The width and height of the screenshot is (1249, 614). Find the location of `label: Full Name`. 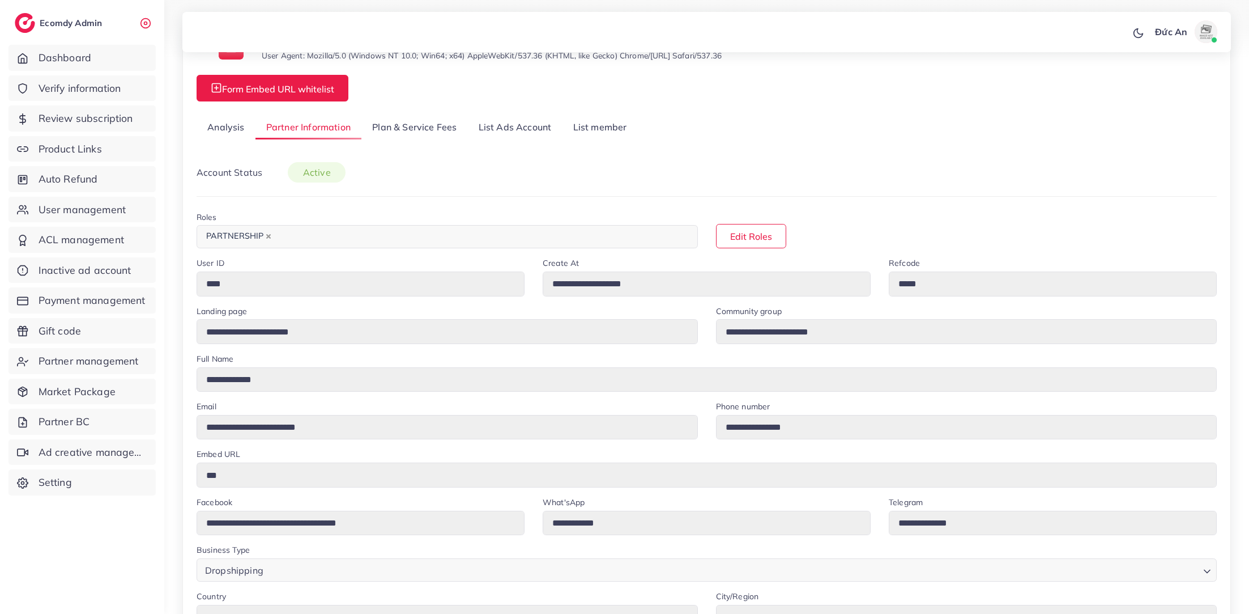

label: Full Name is located at coordinates (215, 359).